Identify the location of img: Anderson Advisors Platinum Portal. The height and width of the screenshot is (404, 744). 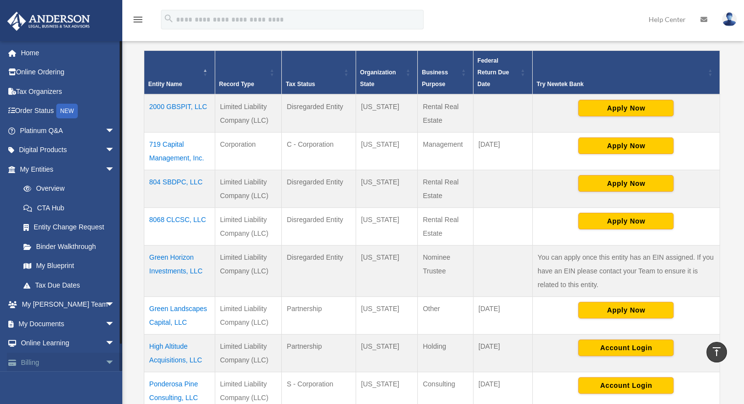
(48, 21).